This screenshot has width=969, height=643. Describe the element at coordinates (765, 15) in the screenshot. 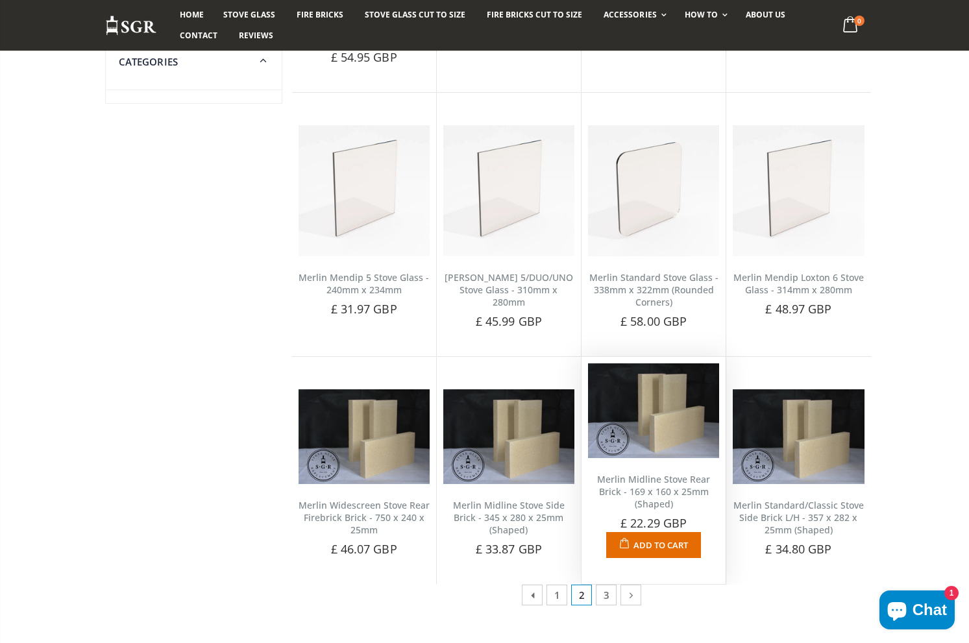

I see `a: About us` at that location.